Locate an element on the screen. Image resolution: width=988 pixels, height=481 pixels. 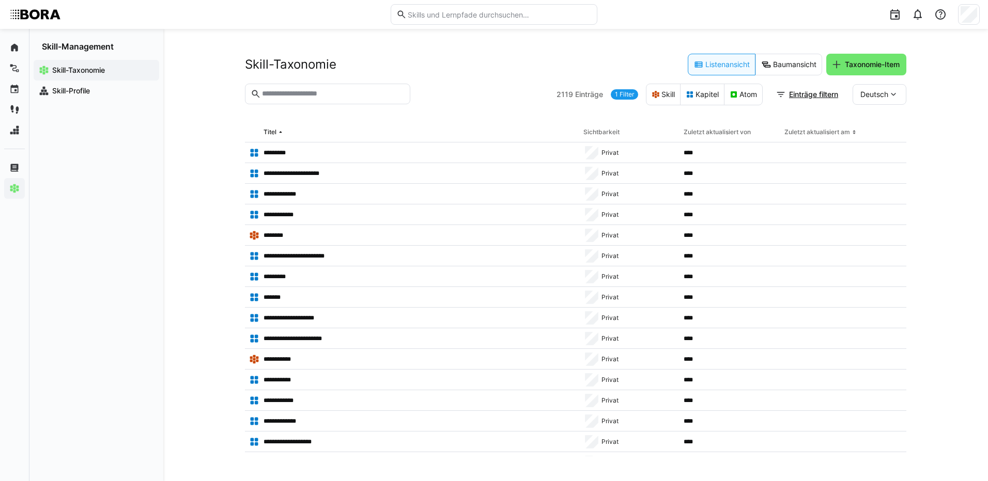
div: Zuletzt aktualisiert von is located at coordinates (717, 132).